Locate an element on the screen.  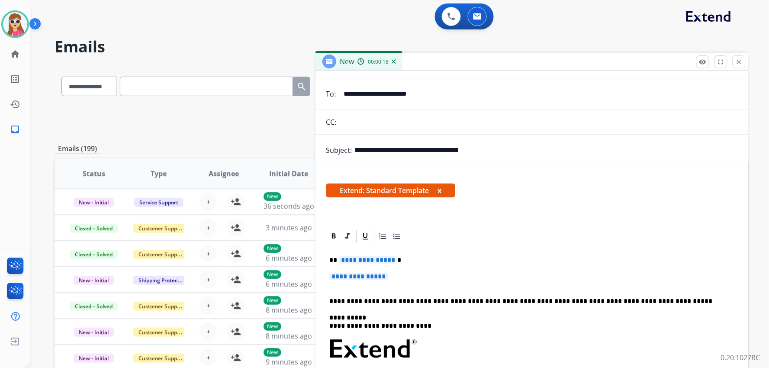
span: Type is located at coordinates (158, 173).